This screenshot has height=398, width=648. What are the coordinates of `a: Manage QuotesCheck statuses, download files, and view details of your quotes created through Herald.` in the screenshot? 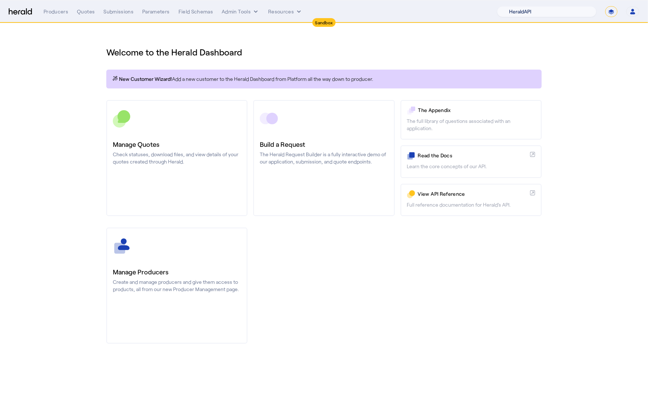 It's located at (177, 158).